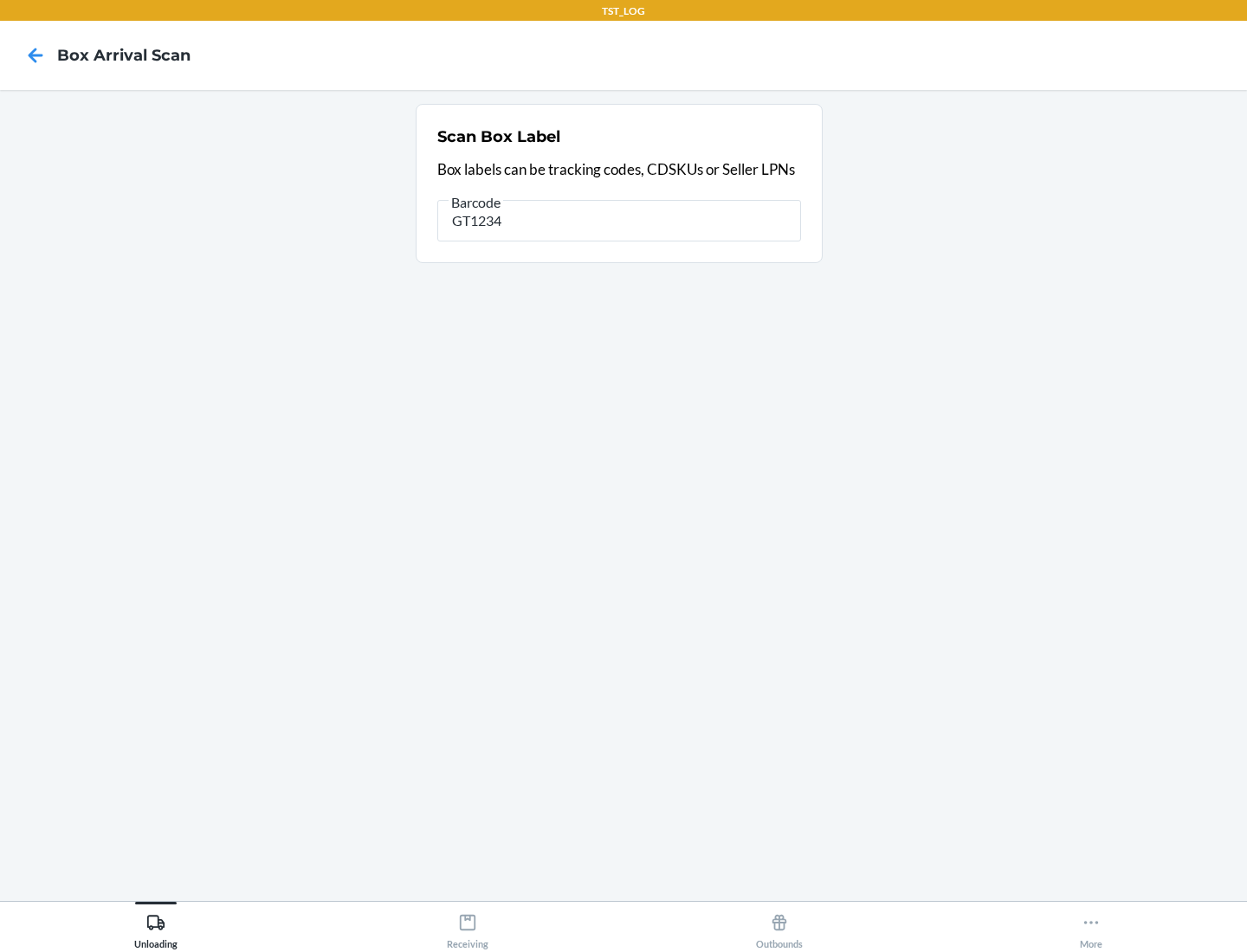 The image size is (1247, 952). Describe the element at coordinates (779, 925) in the screenshot. I see `button: Outbounds` at that location.